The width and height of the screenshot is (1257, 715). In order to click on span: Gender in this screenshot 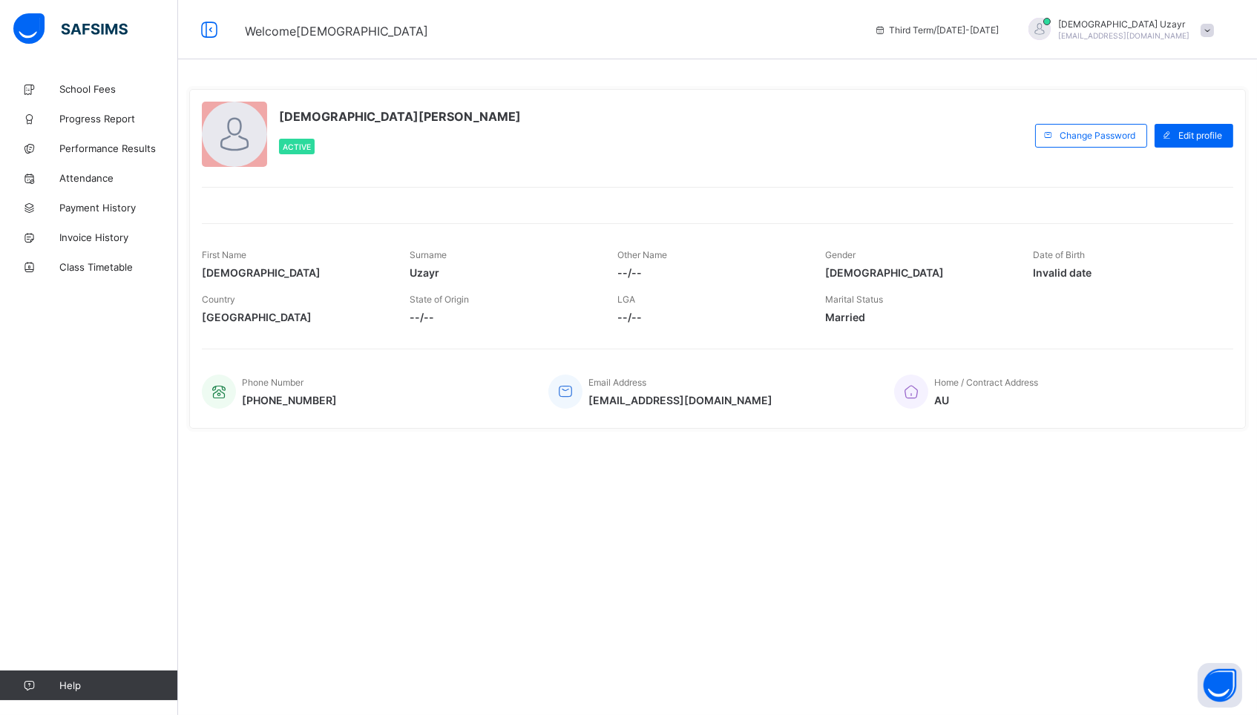, I will do `click(840, 254)`.